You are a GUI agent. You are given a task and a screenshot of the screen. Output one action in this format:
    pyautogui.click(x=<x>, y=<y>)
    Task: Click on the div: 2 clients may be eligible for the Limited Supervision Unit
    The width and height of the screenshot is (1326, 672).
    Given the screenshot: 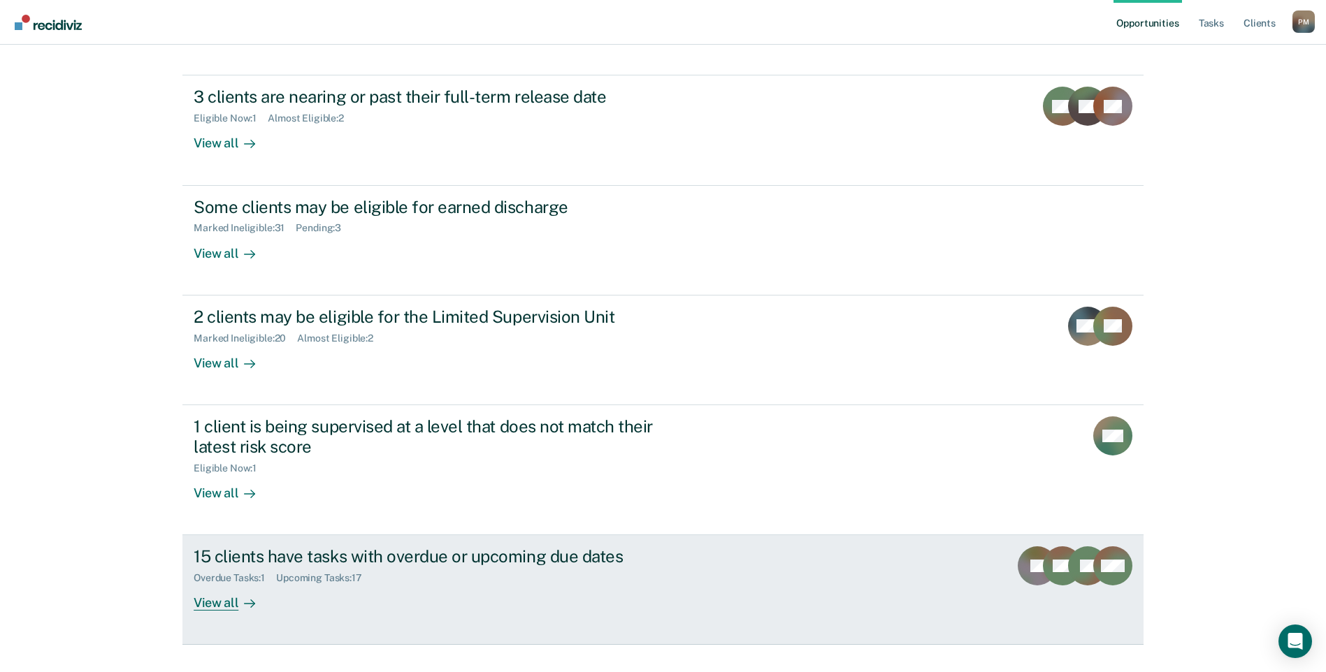 What is the action you would take?
    pyautogui.click(x=439, y=317)
    